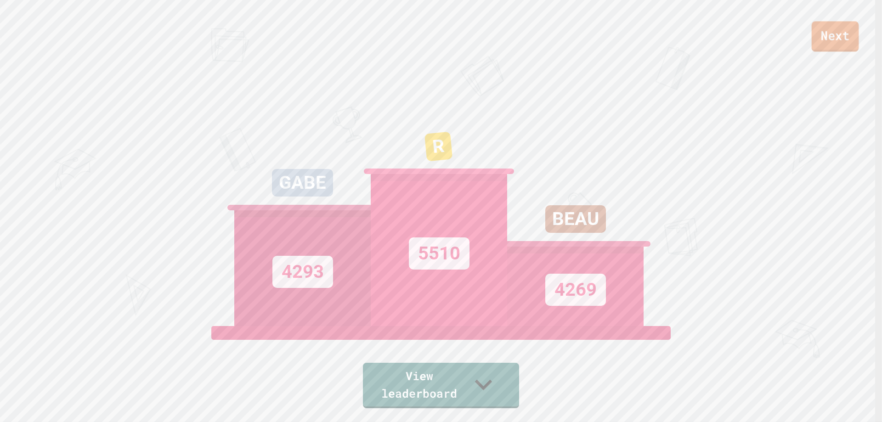 The image size is (882, 422). What do you see at coordinates (575, 219) in the screenshot?
I see `div: BEAU` at bounding box center [575, 219].